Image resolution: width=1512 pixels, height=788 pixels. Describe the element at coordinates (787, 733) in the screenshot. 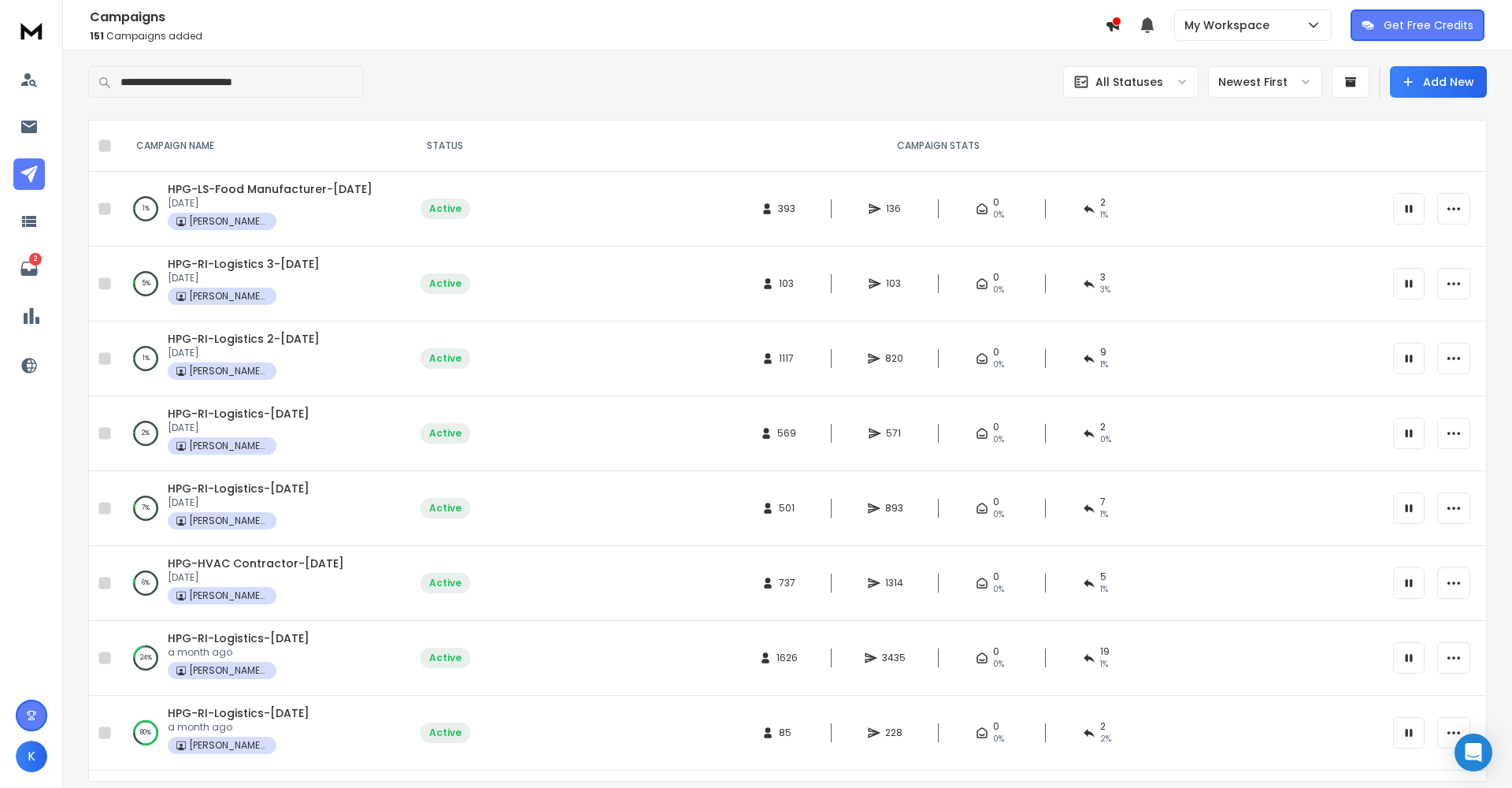

I see `span: 85` at that location.